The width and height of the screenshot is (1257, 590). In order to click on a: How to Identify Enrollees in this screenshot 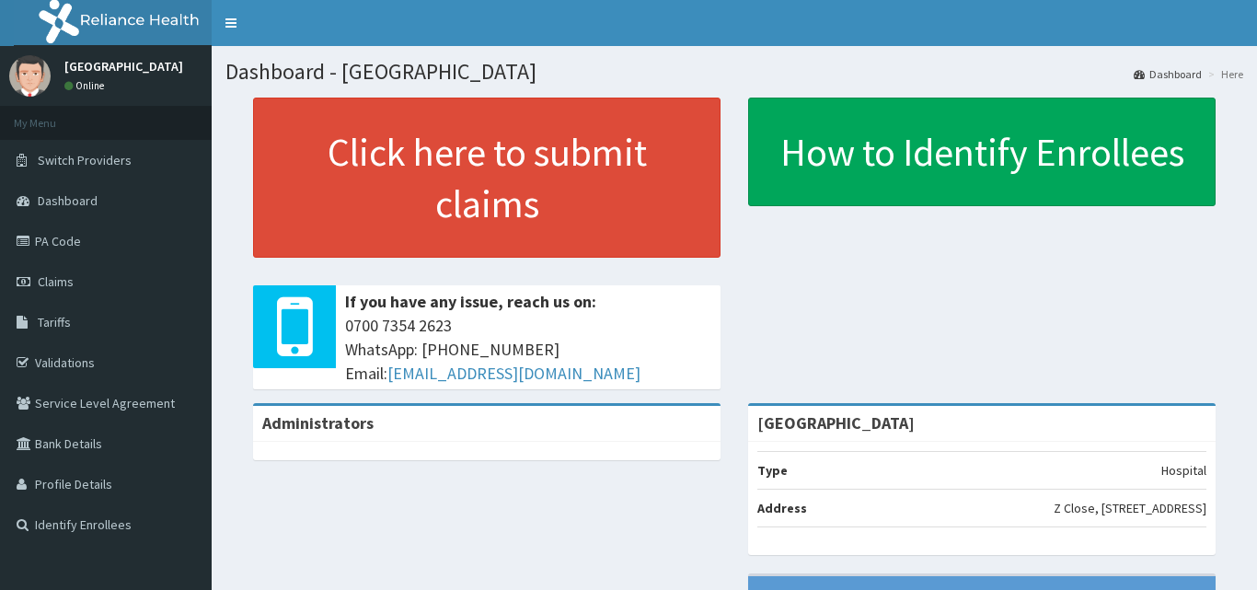, I will do `click(982, 152)`.